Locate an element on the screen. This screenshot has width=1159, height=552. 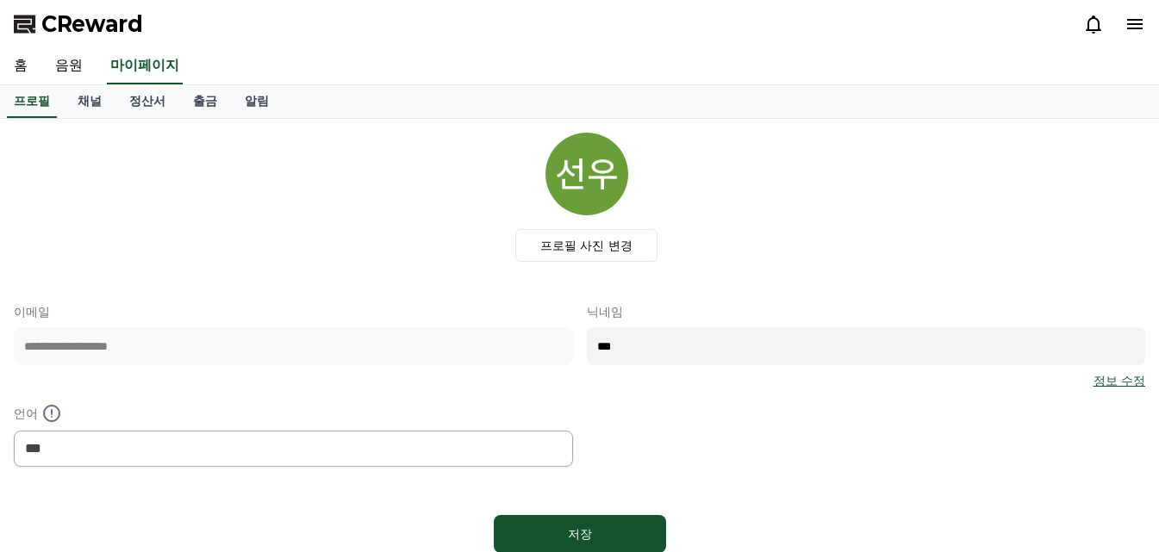
a: 알림 is located at coordinates (257, 102).